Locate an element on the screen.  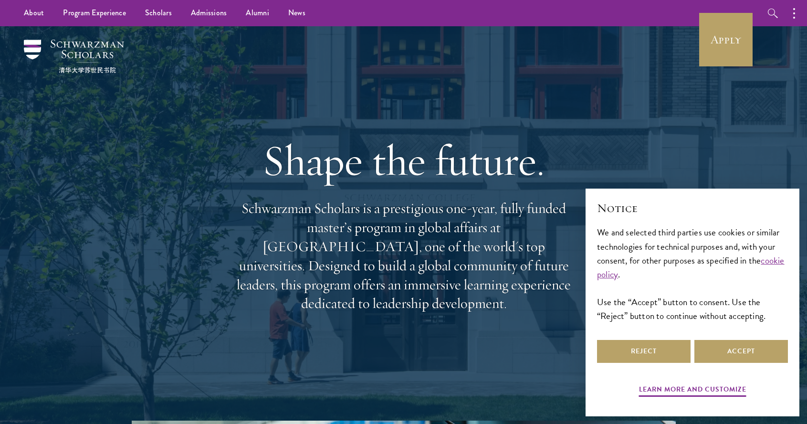
div: We and selected third parties use cookies or similar technologies for technical purposes and, wit... is located at coordinates (692, 273).